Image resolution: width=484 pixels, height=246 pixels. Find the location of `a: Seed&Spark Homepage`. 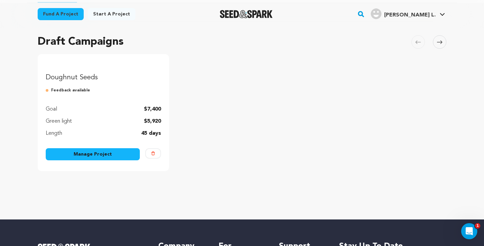

a: Seed&Spark Homepage is located at coordinates (246, 14).